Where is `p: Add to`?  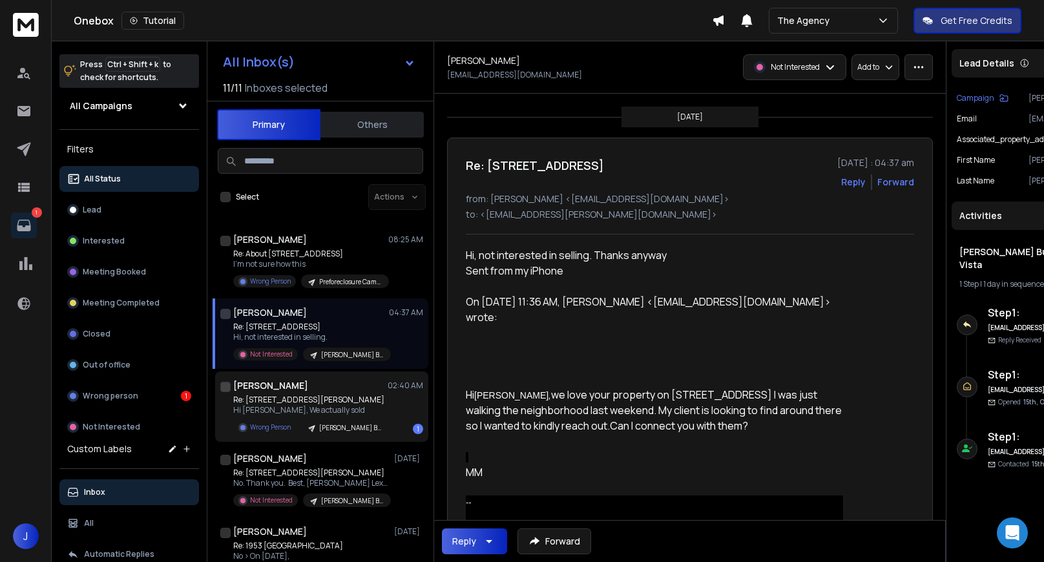
p: Add to is located at coordinates (868, 67).